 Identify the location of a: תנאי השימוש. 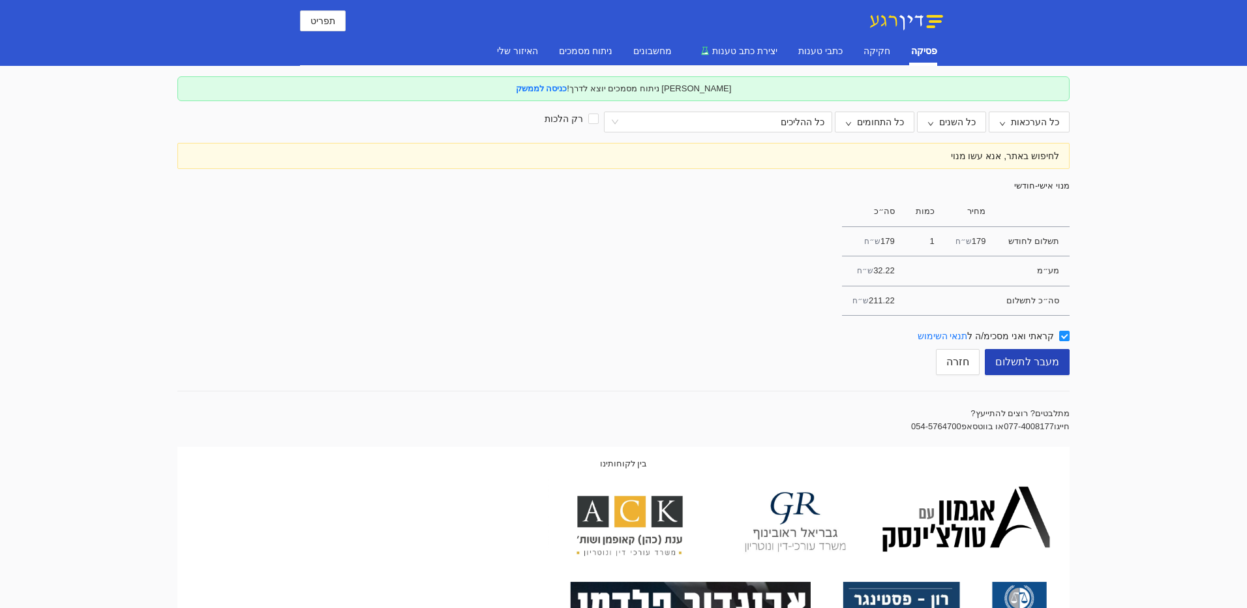
(943, 336).